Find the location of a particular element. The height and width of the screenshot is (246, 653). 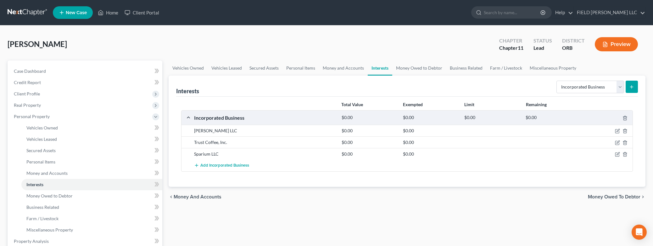

div: Incorporated Business is located at coordinates (265, 117).